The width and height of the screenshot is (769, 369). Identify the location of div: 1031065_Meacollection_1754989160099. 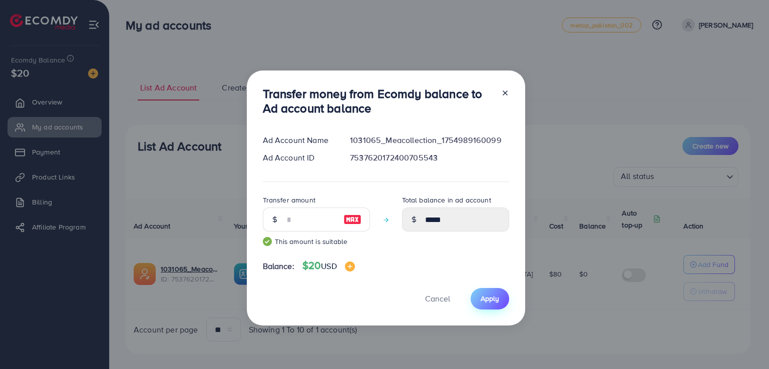
(429, 140).